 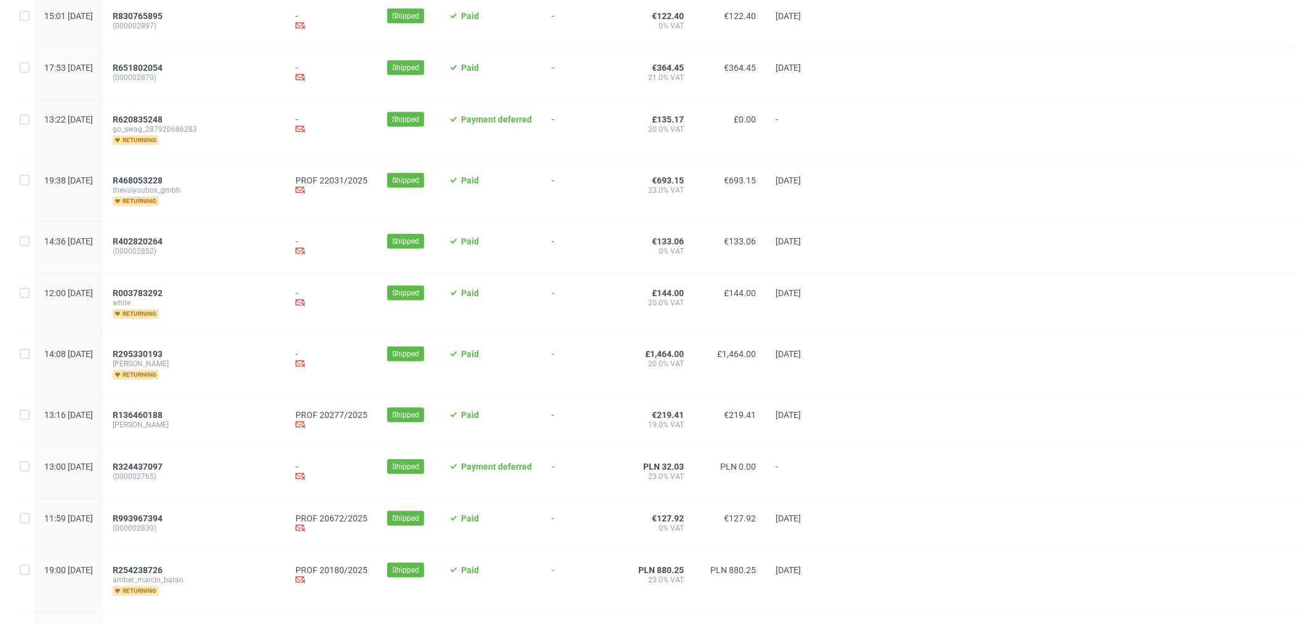 What do you see at coordinates (194, 477) in the screenshot?
I see `span: (000002765)` at bounding box center [194, 477].